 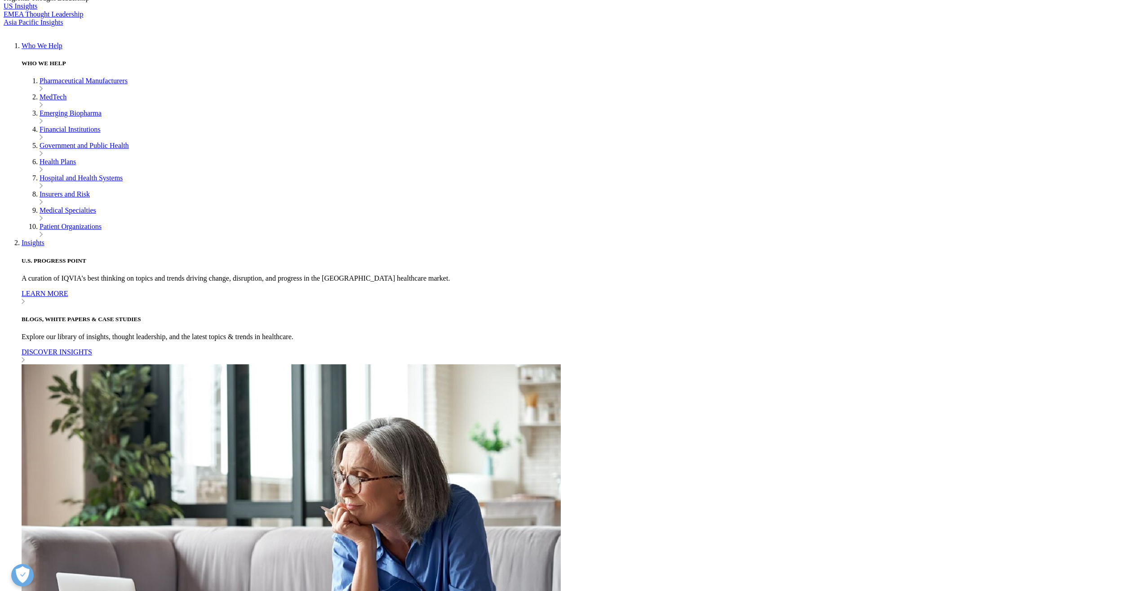 What do you see at coordinates (579, 298) in the screenshot?
I see `a: LEARN MORE` at bounding box center [579, 298].